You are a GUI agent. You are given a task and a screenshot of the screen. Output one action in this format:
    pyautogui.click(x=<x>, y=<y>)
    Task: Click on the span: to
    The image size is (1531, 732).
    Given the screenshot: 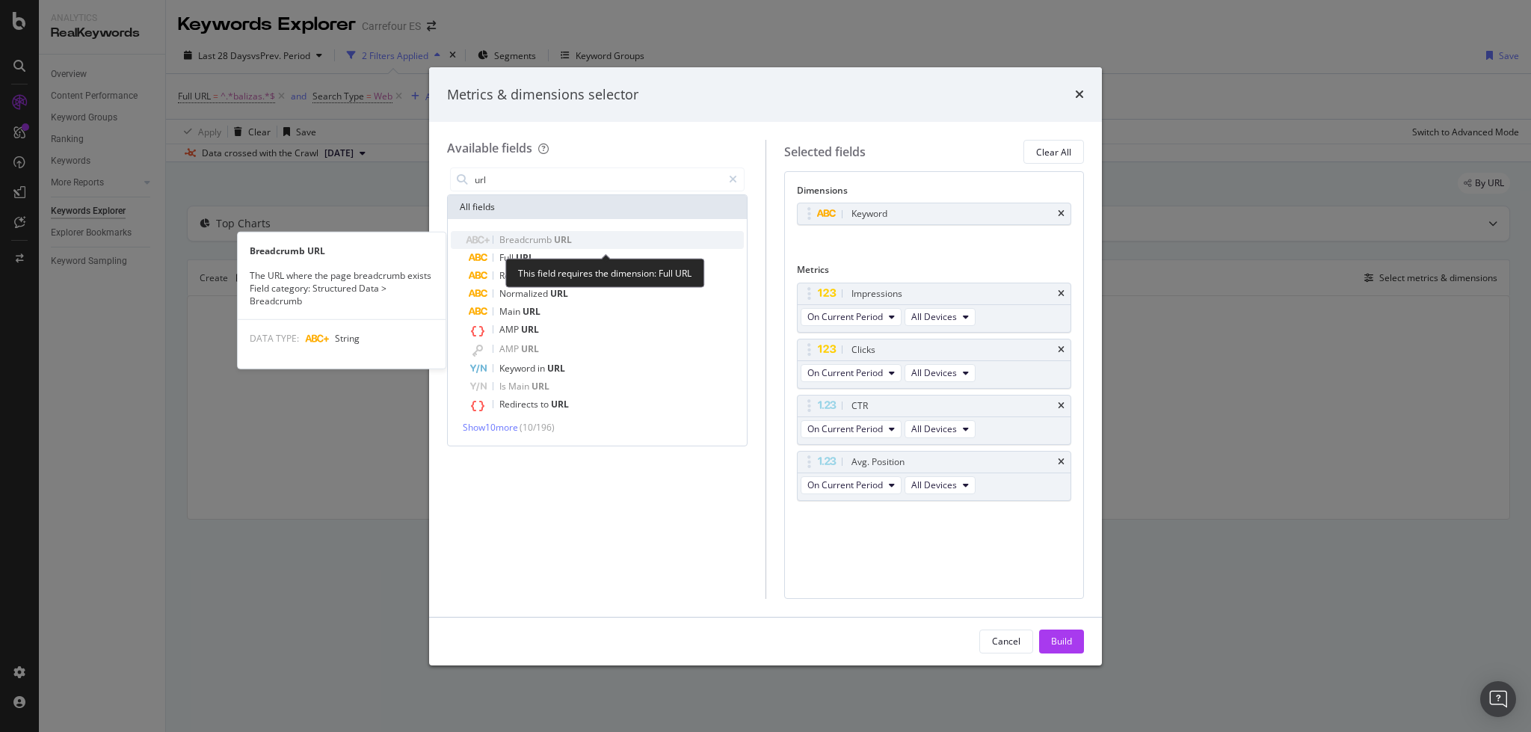 What is the action you would take?
    pyautogui.click(x=546, y=404)
    